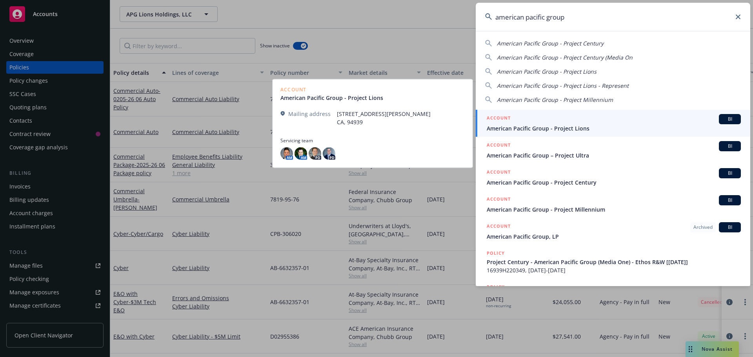 This screenshot has height=357, width=753. What do you see at coordinates (613, 177) in the screenshot?
I see `a: ACCOUNTBIAmerican Pacific Group - Project Century` at bounding box center [613, 177].